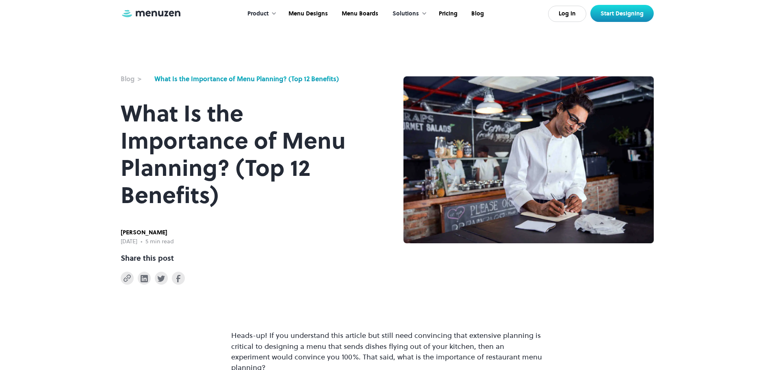  I want to click on a: Menu Boards, so click(359, 14).